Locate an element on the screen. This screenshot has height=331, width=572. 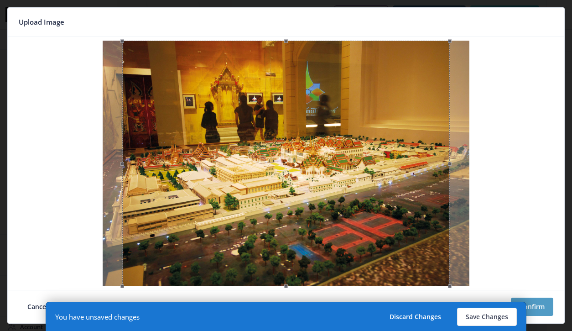
button: Save Changes is located at coordinates (487, 316).